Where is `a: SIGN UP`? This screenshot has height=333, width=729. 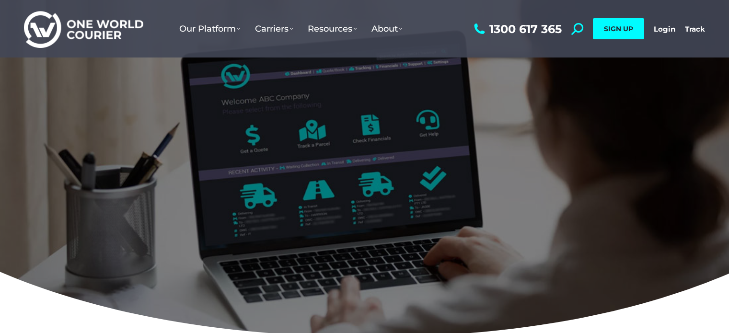
a: SIGN UP is located at coordinates (618, 29).